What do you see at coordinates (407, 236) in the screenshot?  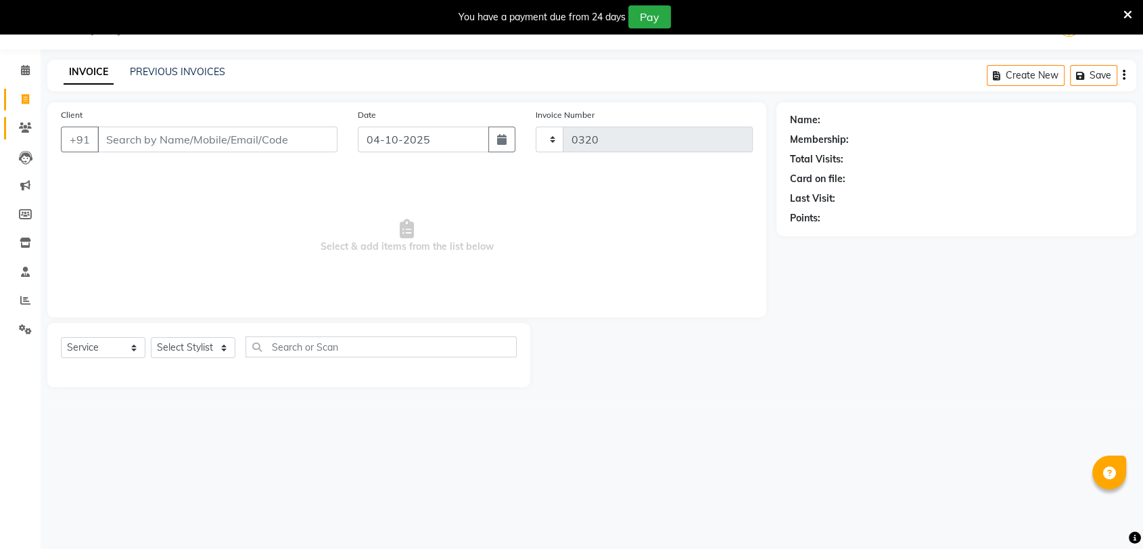 I see `span: Select & add items from the list below` at bounding box center [407, 236].